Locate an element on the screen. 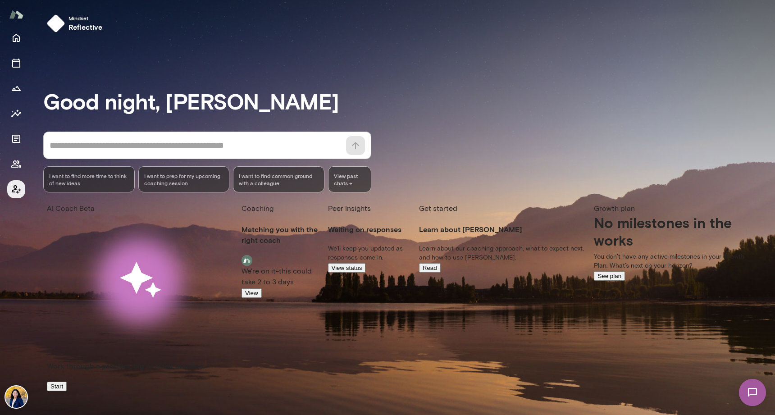 This screenshot has width=775, height=415. img: mindset is located at coordinates (56, 23).